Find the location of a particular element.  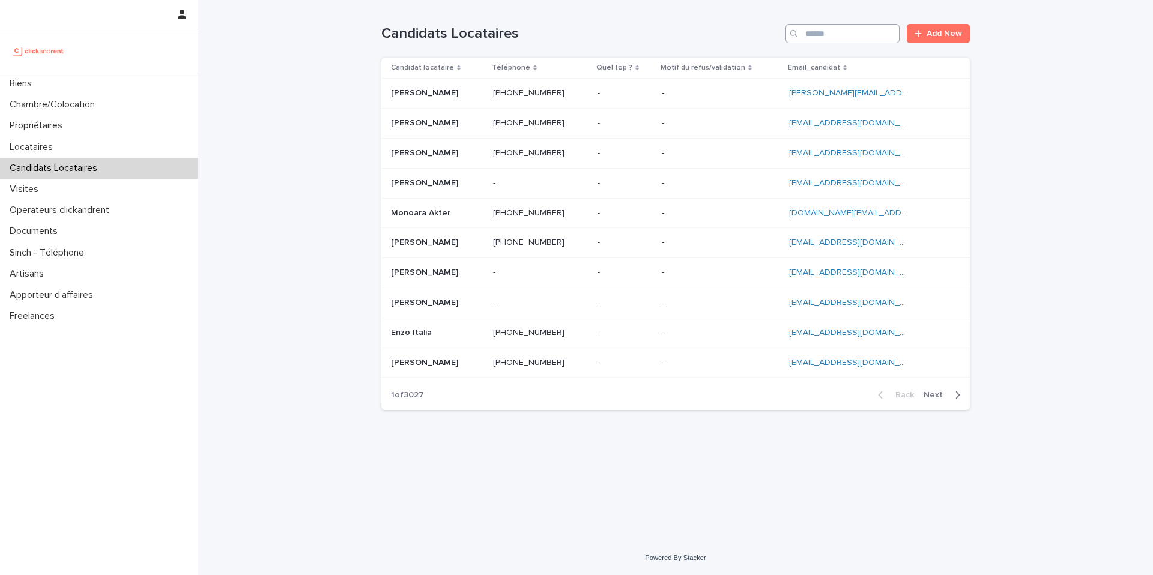

p: Enzo Italia is located at coordinates (412, 331).